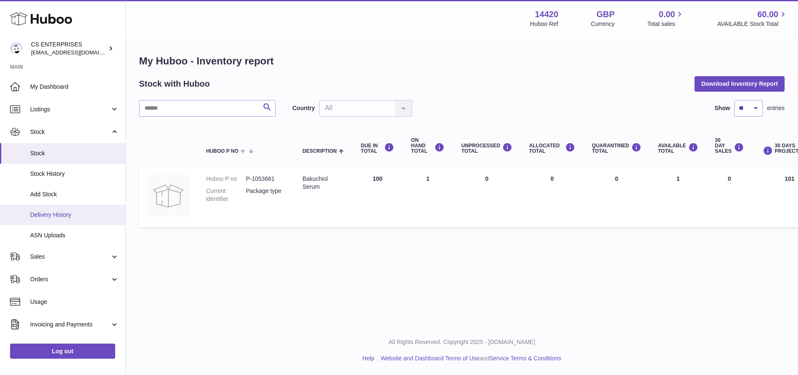 The image size is (798, 375). Describe the element at coordinates (75, 302) in the screenshot. I see `span: Usage` at that location.